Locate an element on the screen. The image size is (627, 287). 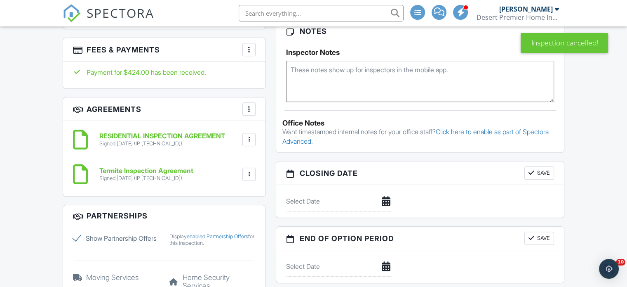
a: Click here to enable as part of Spectora Advanced. is located at coordinates (416, 136).